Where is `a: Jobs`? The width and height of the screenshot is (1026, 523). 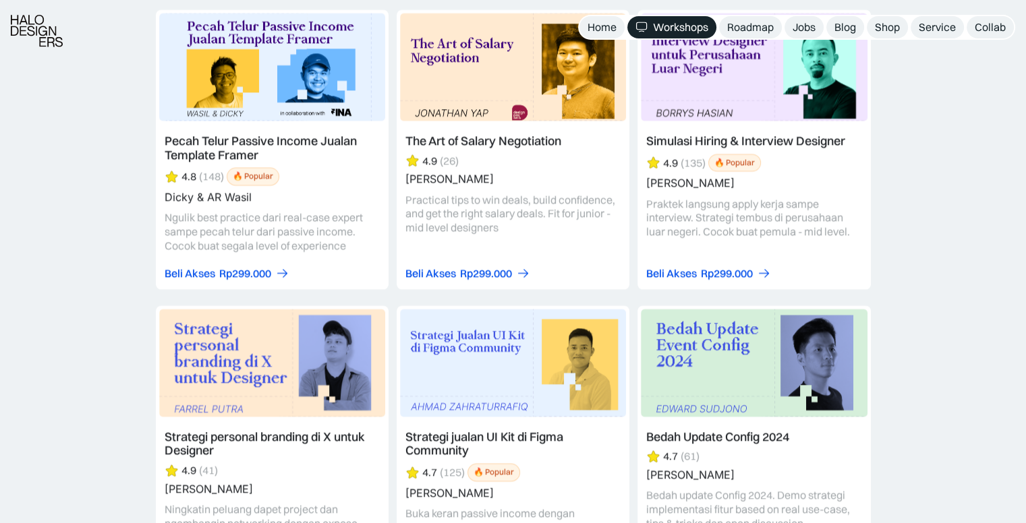
a: Jobs is located at coordinates (804, 27).